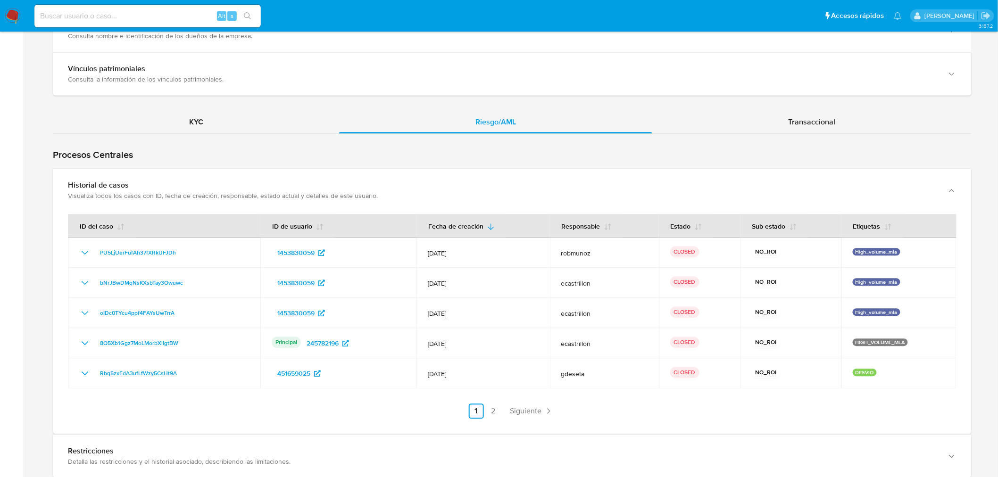 The image size is (998, 477). What do you see at coordinates (812, 122) in the screenshot?
I see `span: Transaccional` at bounding box center [812, 122].